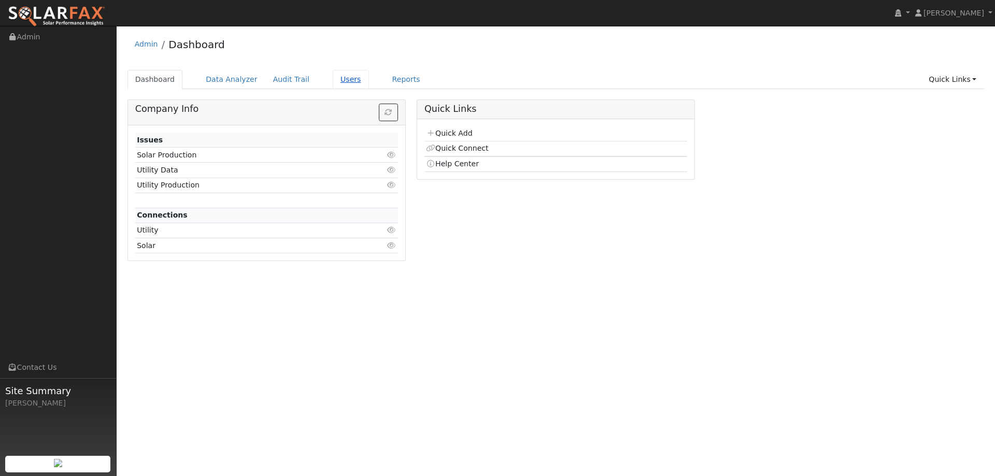 The width and height of the screenshot is (995, 476). I want to click on a: Reports, so click(406, 79).